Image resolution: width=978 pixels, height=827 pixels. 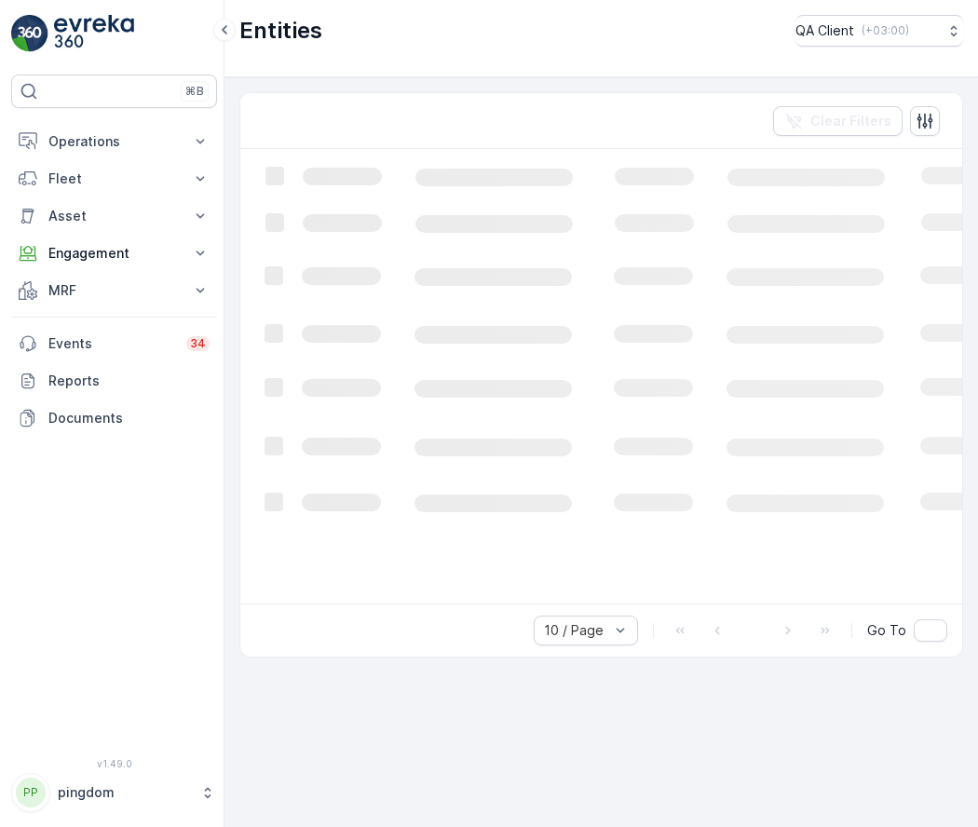 I want to click on button: PPpingdom, so click(x=114, y=793).